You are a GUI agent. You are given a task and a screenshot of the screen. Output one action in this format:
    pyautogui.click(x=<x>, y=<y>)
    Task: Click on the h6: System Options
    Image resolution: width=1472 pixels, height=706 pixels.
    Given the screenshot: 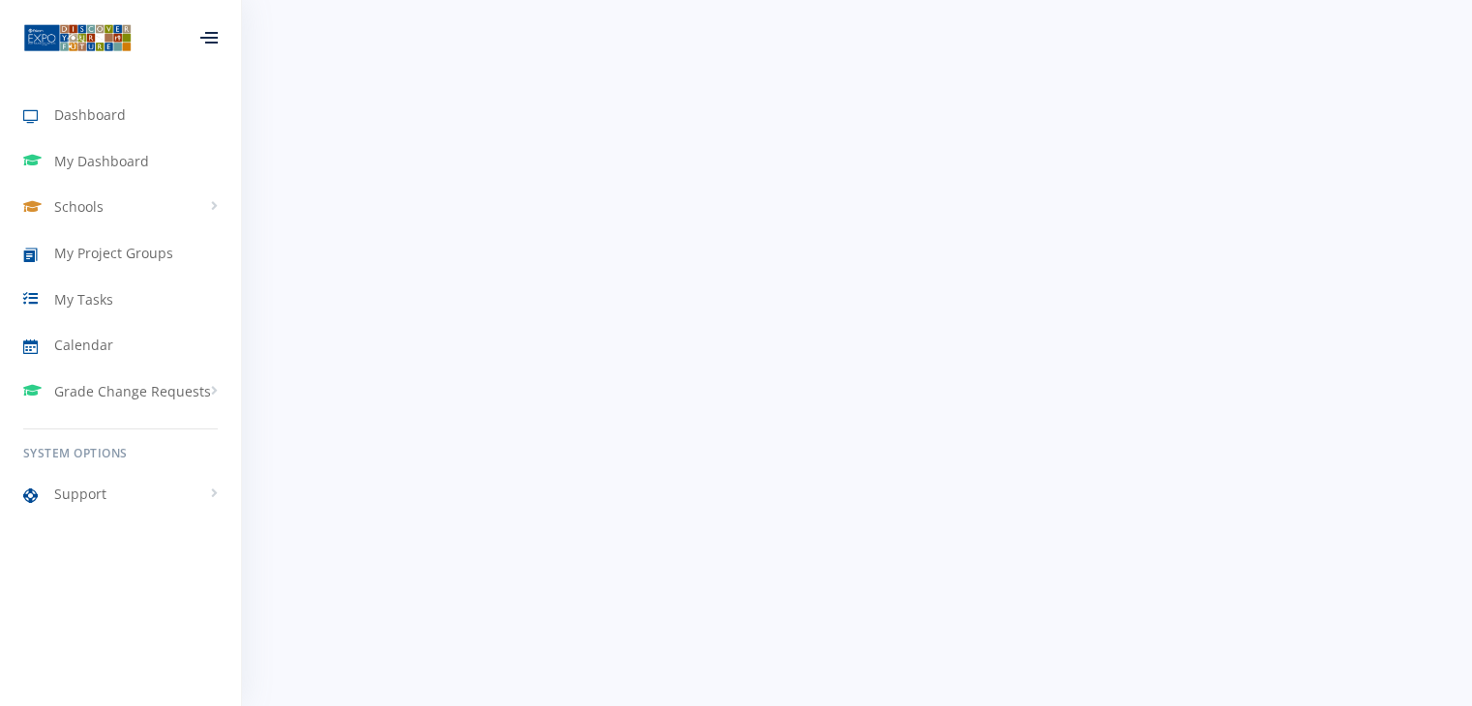 What is the action you would take?
    pyautogui.click(x=120, y=454)
    